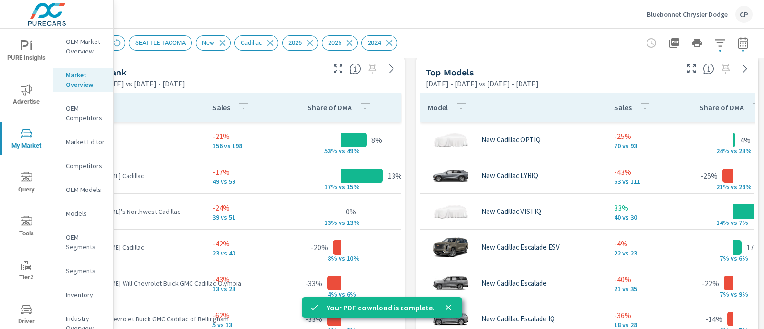 The height and width of the screenshot is (329, 764). I want to click on span: Query, so click(26, 183).